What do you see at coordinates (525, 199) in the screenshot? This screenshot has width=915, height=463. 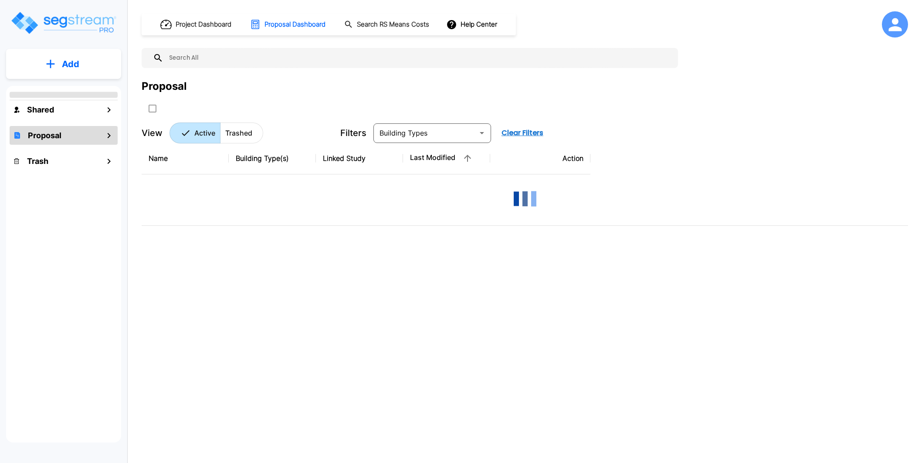 I see `img: Loading` at bounding box center [525, 199].